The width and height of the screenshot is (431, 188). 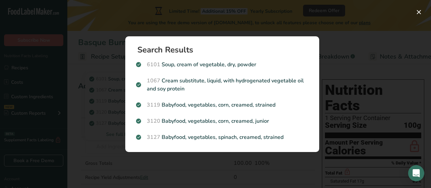 What do you see at coordinates (222, 65) in the screenshot?
I see `p: Soup, cream of vegetable, dry, powder` at bounding box center [222, 65].